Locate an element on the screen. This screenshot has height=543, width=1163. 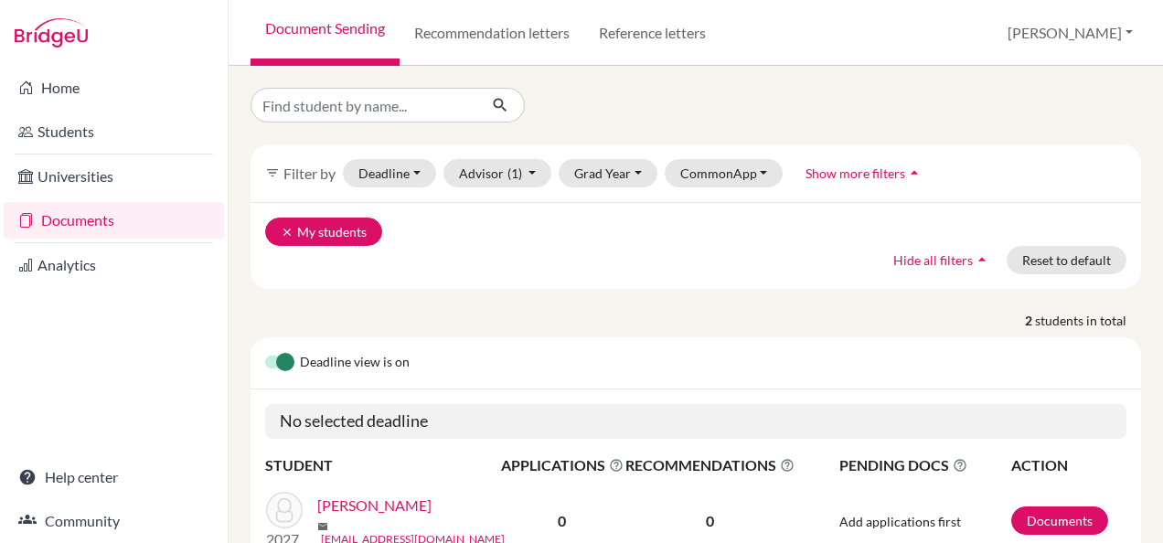
i: filter_list is located at coordinates (272, 173).